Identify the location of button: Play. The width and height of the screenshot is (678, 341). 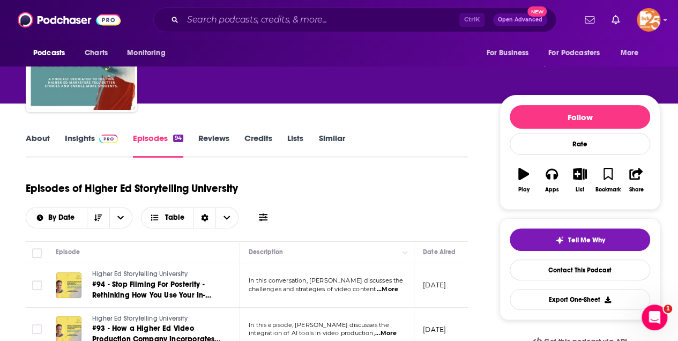
(524, 180).